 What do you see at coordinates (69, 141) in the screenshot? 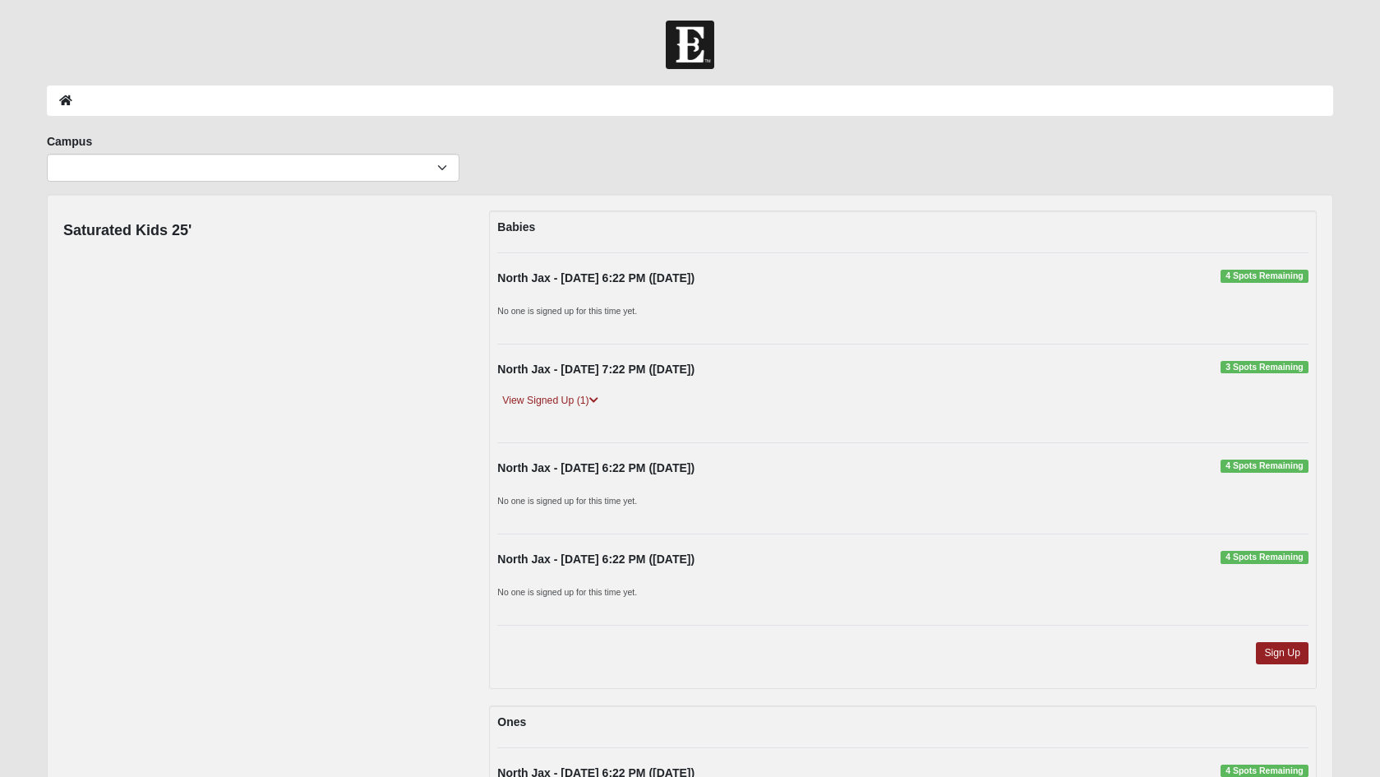
I see `label: Campus` at bounding box center [69, 141].